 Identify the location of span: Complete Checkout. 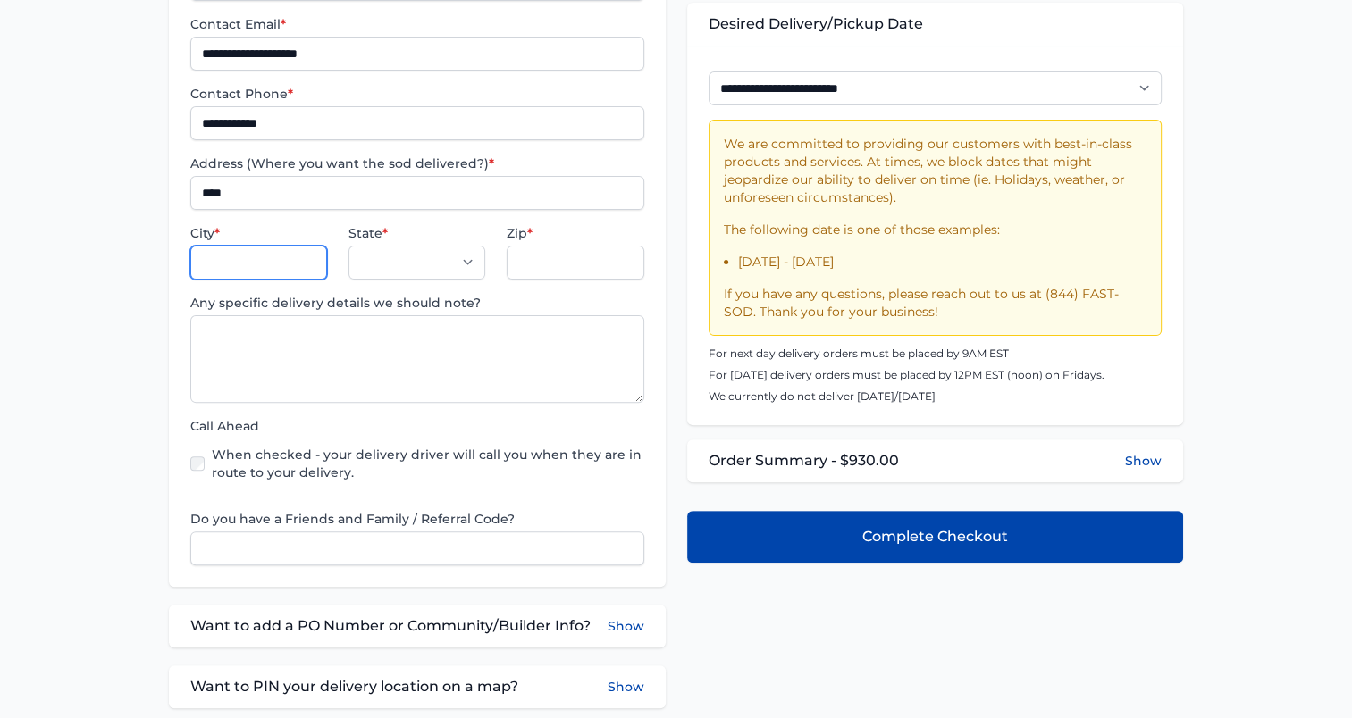
(934, 537).